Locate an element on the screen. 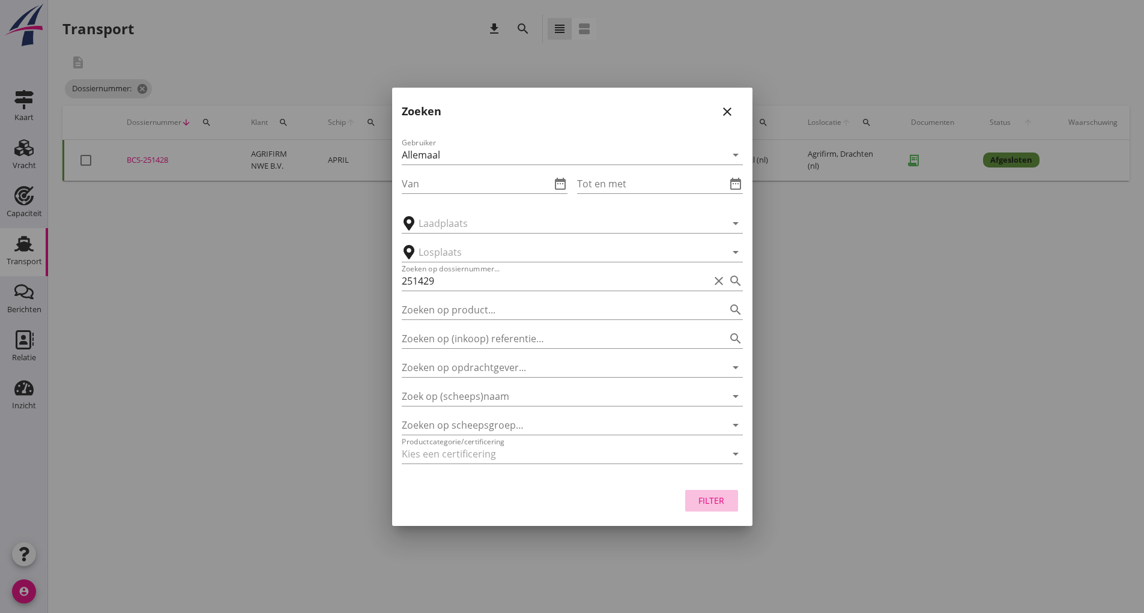 The height and width of the screenshot is (613, 1144). input: Zoeken op (inkoop) referentie… is located at coordinates (555, 339).